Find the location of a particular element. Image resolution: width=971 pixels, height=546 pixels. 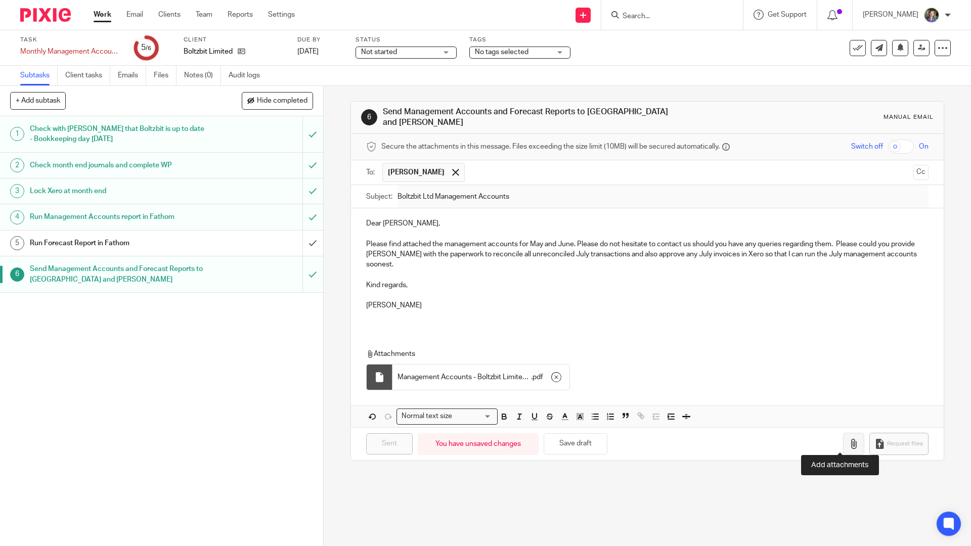

a: Work is located at coordinates (102, 15).